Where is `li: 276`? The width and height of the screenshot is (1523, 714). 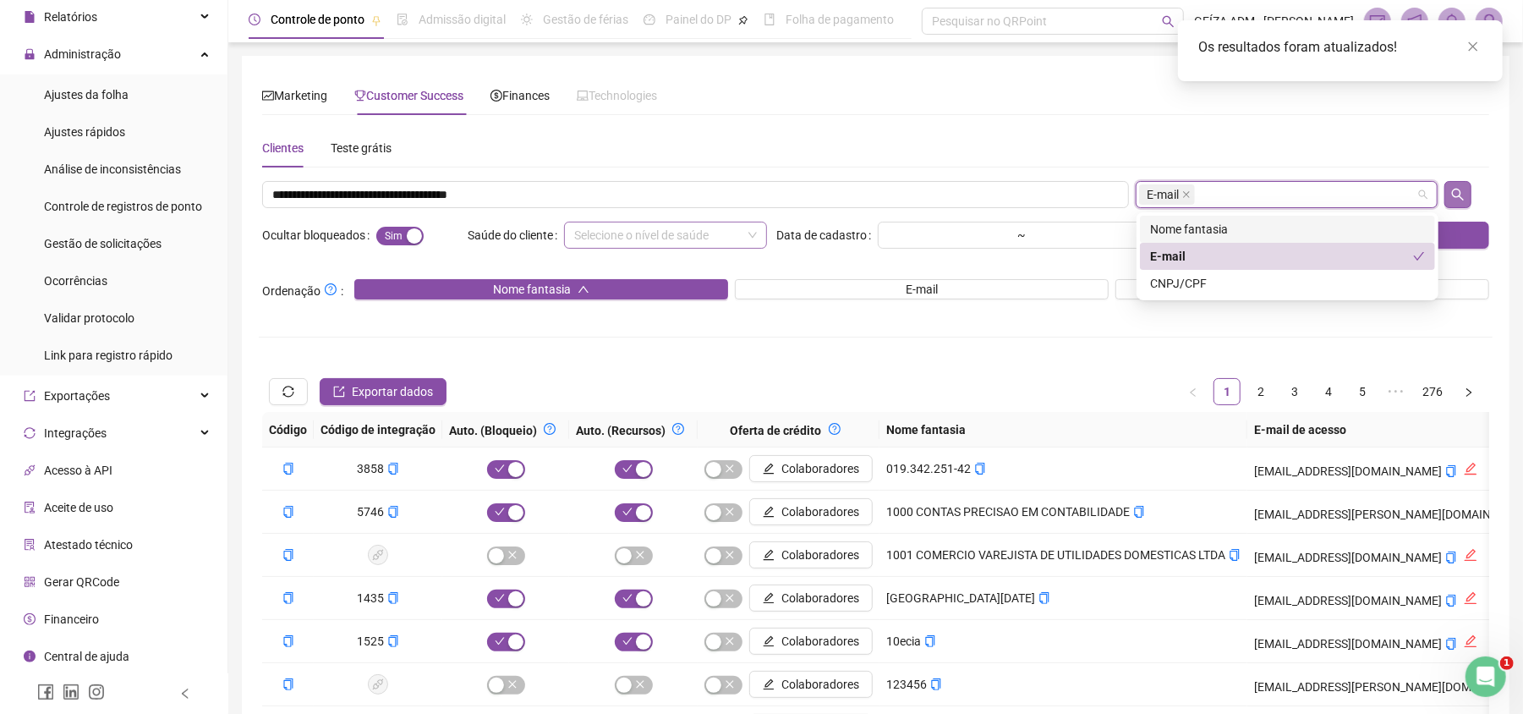
li: 276 is located at coordinates (1432, 391).